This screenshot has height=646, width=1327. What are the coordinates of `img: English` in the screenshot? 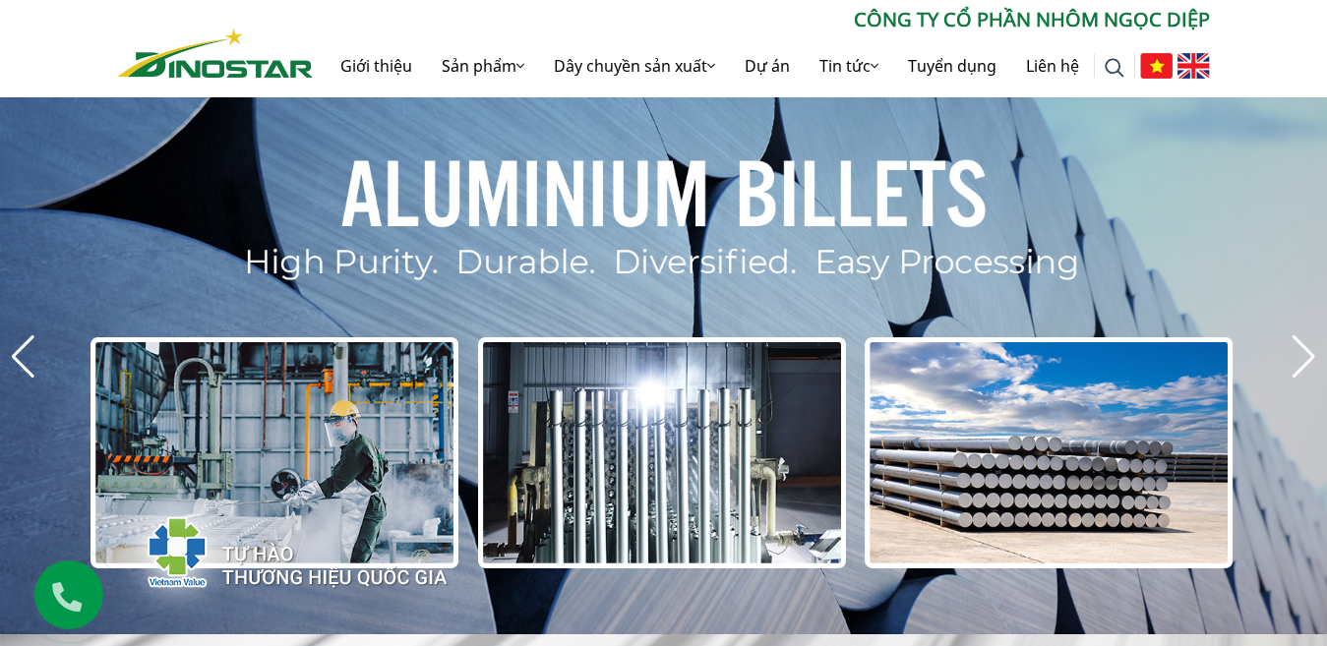 It's located at (1193, 66).